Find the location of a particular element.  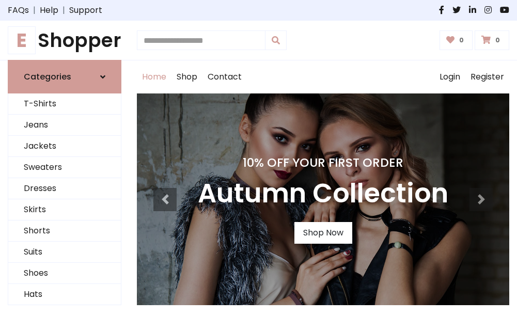

a: Shoes is located at coordinates (65, 273).